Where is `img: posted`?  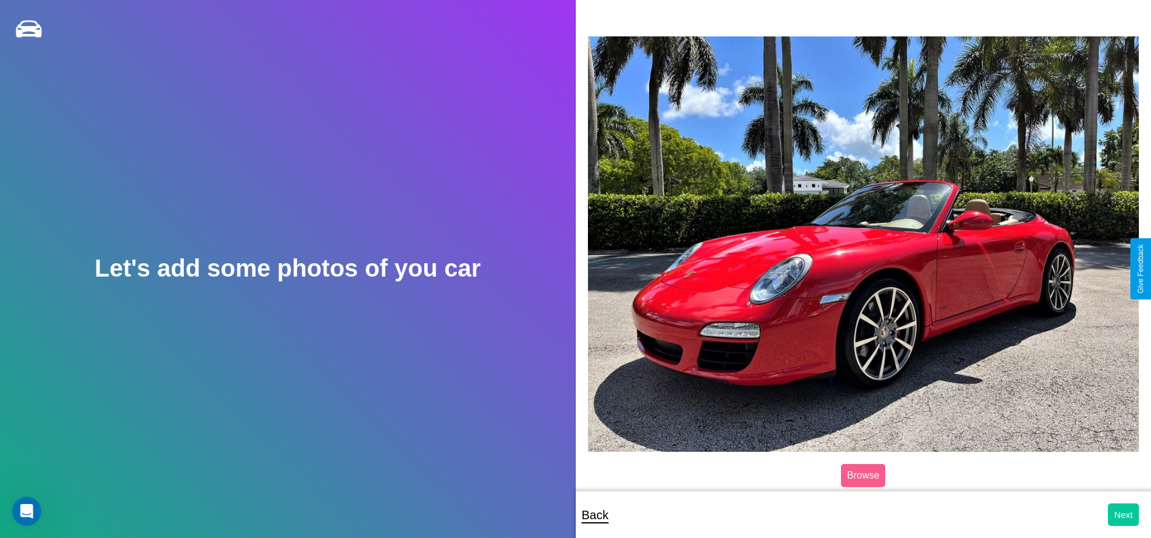 img: posted is located at coordinates (863, 244).